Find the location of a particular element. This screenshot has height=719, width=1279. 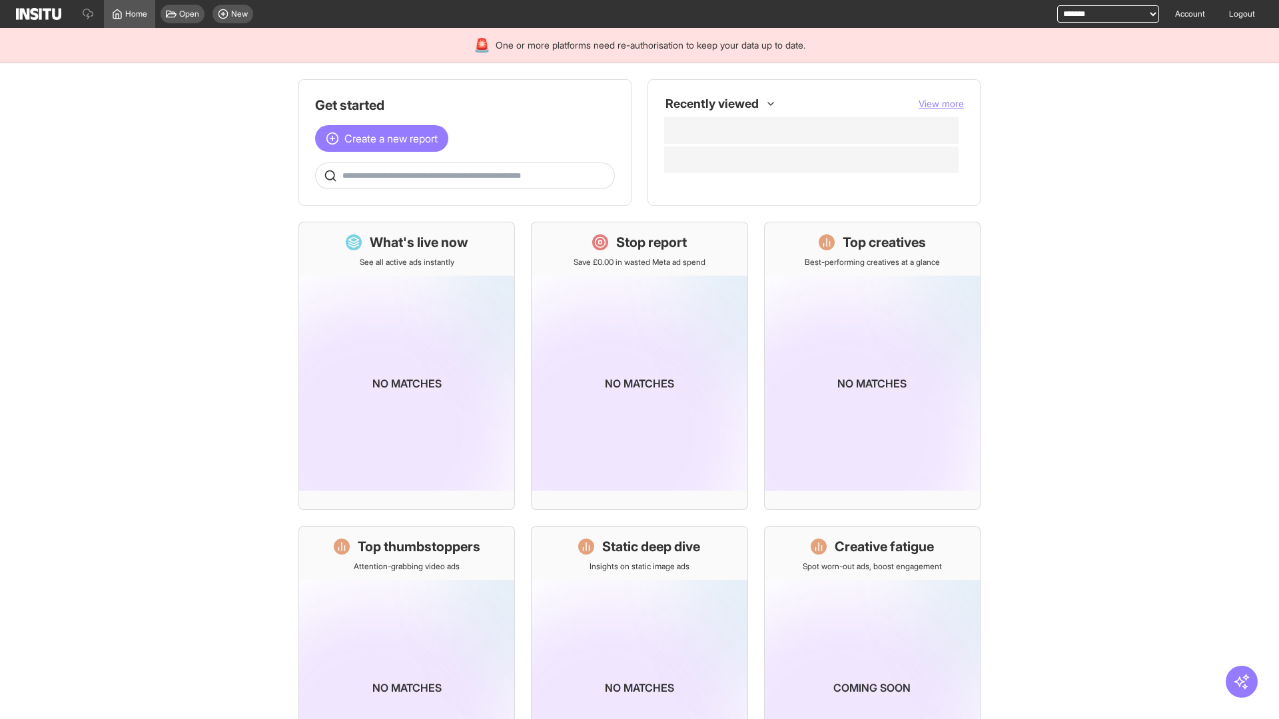

span: Open is located at coordinates (189, 14).